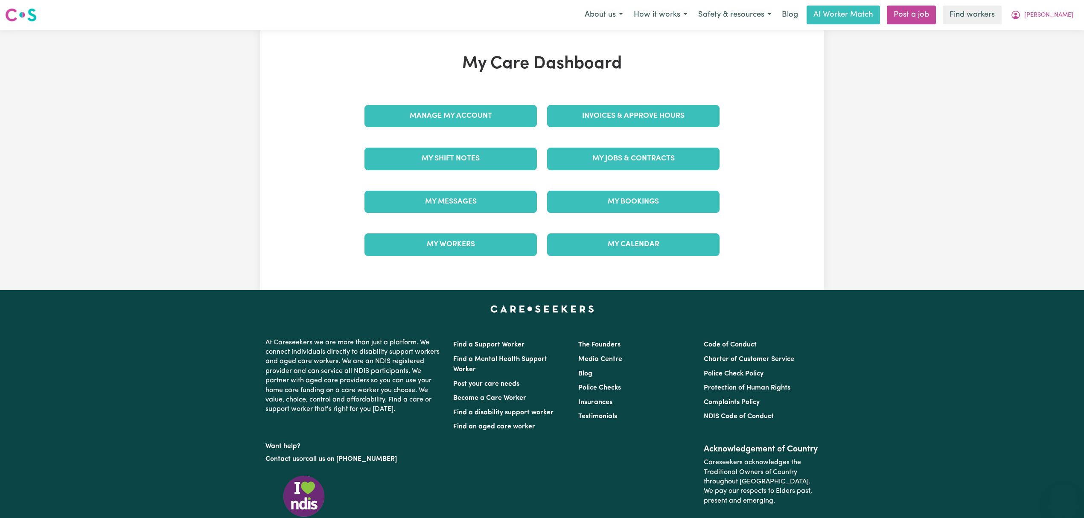 The height and width of the screenshot is (518, 1084). What do you see at coordinates (843, 15) in the screenshot?
I see `a: AI Worker Match` at bounding box center [843, 15].